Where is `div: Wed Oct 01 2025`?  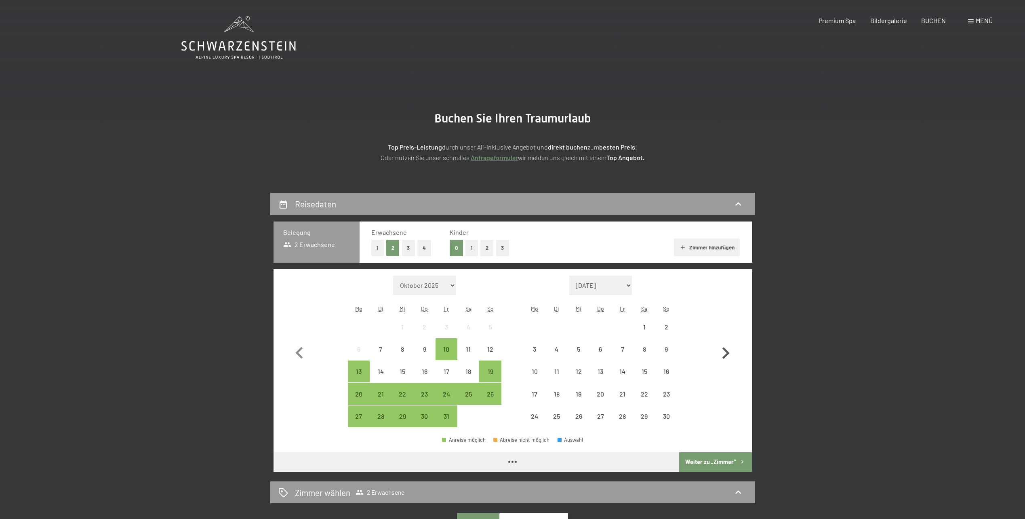
div: Wed Oct 01 2025 is located at coordinates (402, 327).